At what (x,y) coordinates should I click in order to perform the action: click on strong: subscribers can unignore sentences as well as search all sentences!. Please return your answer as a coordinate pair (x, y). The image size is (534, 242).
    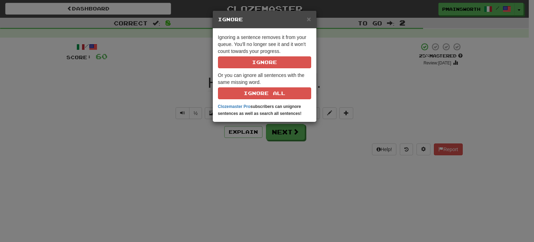
    Looking at the image, I should click on (260, 110).